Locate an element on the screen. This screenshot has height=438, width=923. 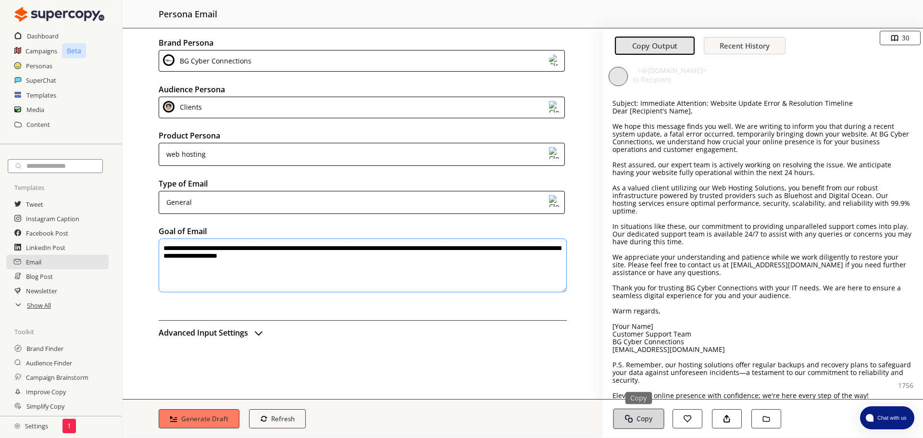
a: Simplify Copy is located at coordinates (45, 406).